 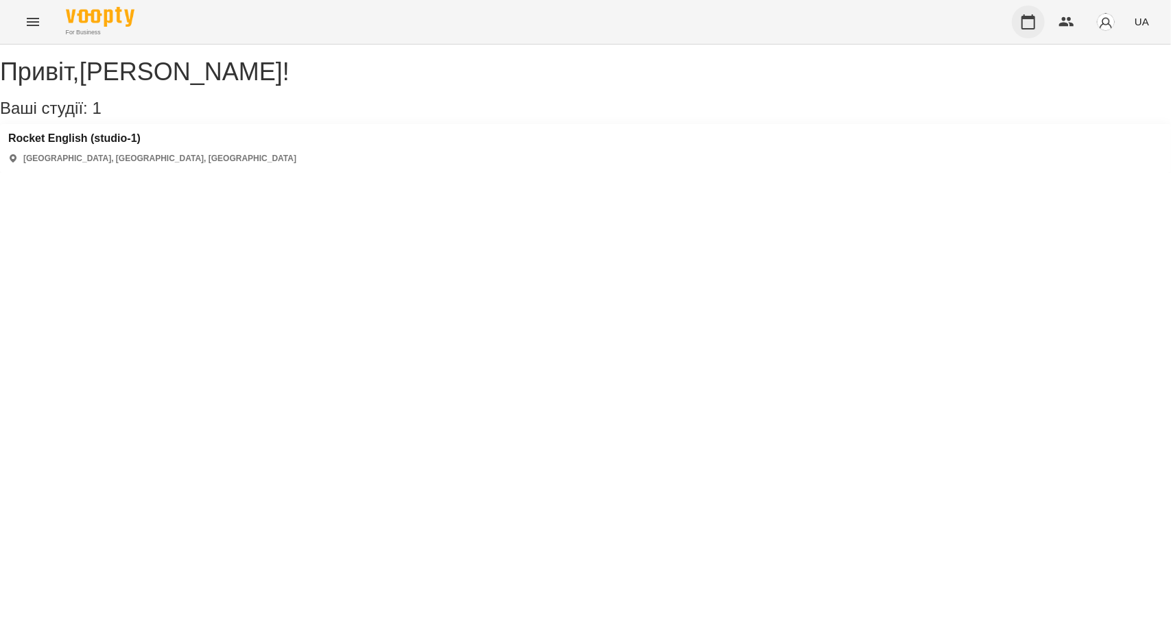 I want to click on span: 1, so click(x=96, y=108).